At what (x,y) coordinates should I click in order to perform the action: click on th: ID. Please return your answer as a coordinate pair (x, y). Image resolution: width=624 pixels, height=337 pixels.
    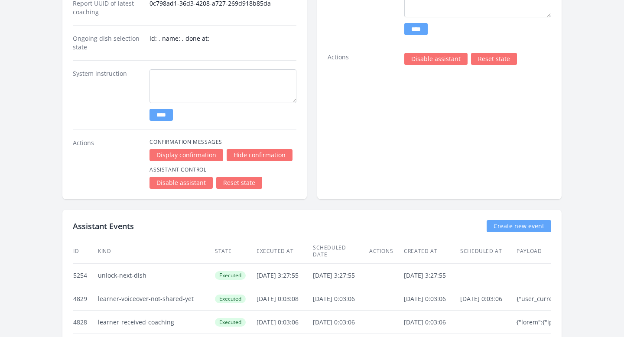
    Looking at the image, I should click on (85, 251).